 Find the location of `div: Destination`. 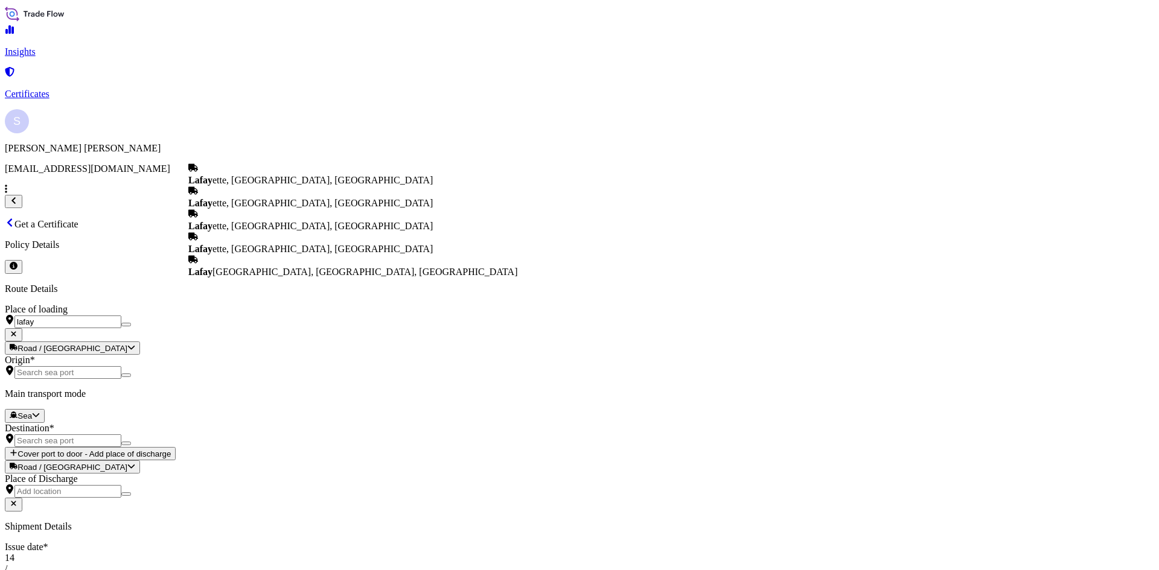

div: Destination is located at coordinates (579, 429).